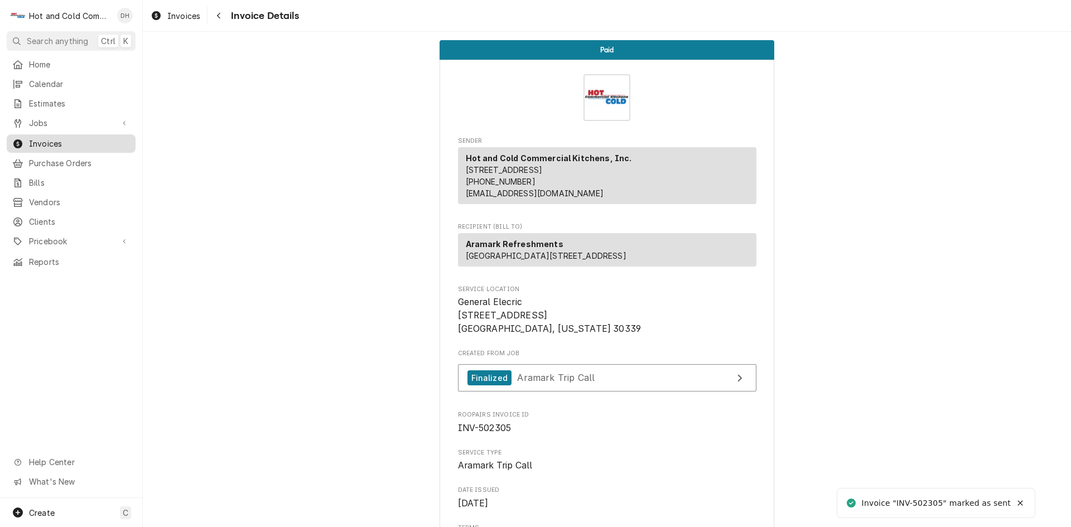  I want to click on div: Roopairs Invoice ID, so click(607, 422).